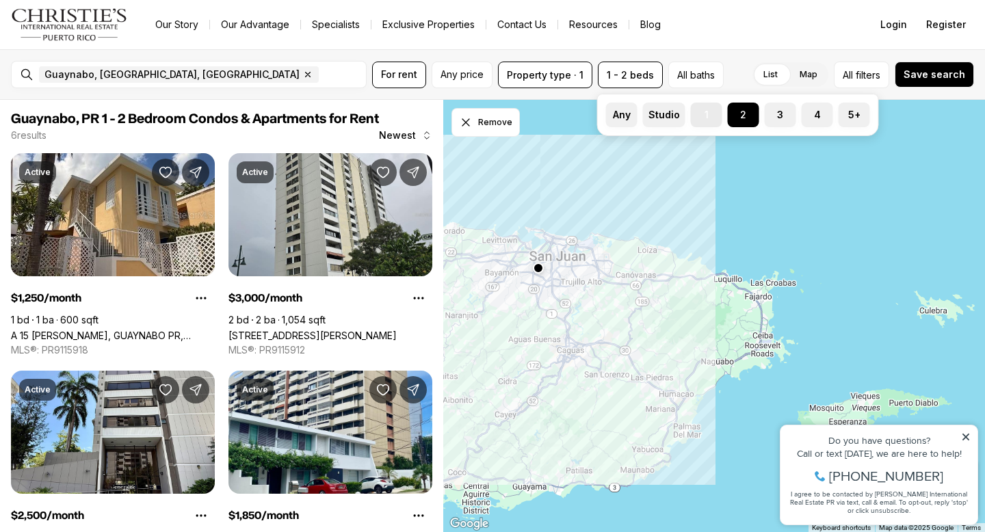 The height and width of the screenshot is (532, 985). What do you see at coordinates (545, 75) in the screenshot?
I see `button: Property type · 1` at bounding box center [545, 75].